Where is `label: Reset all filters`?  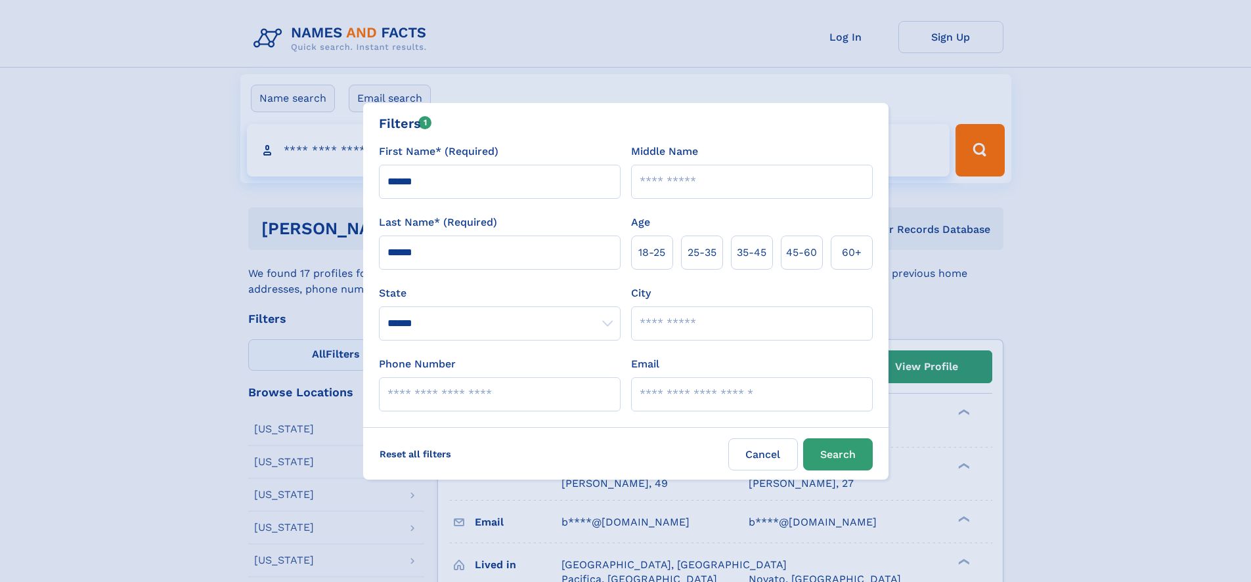 label: Reset all filters is located at coordinates (415, 454).